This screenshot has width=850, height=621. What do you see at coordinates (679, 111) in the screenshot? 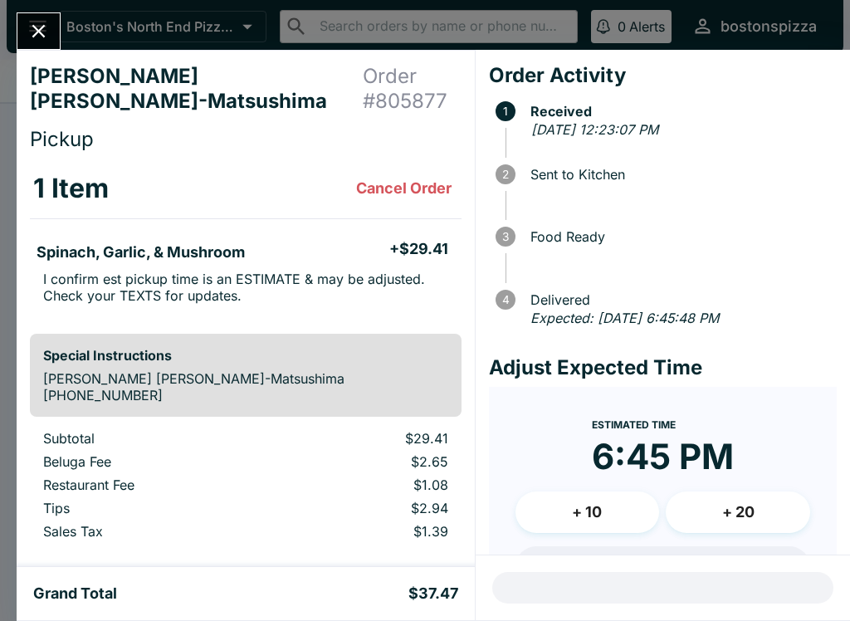
I see `span: Received` at bounding box center [679, 111].